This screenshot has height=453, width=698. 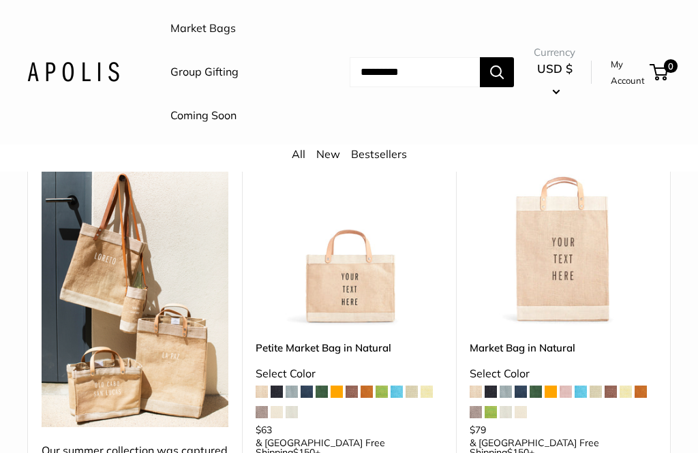 What do you see at coordinates (299, 154) in the screenshot?
I see `a: All` at bounding box center [299, 154].